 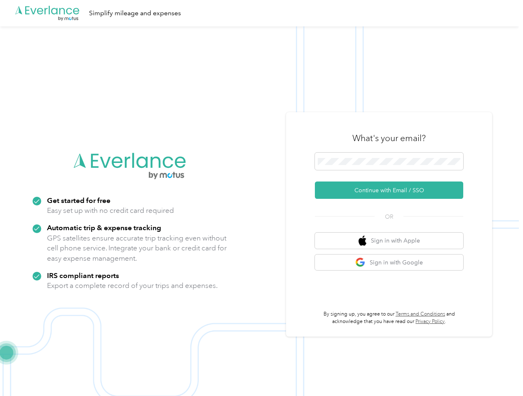 I want to click on h3: What's your email?, so click(x=389, y=138).